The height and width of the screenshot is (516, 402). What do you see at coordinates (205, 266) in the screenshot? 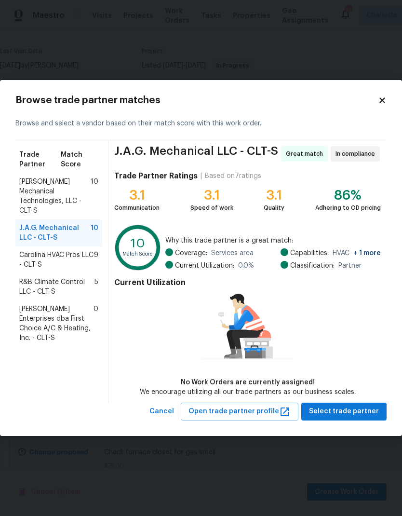
I see `span: Current Utilization:` at bounding box center [205, 266].